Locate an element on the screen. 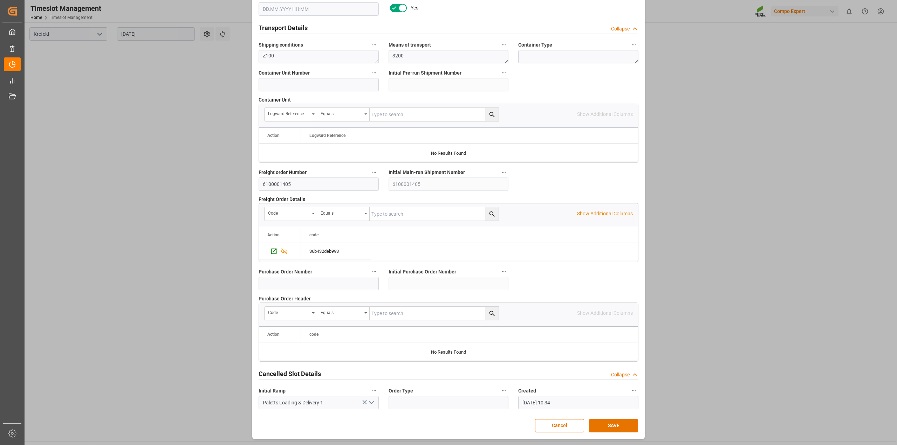  span: Means of transport is located at coordinates (410, 45).